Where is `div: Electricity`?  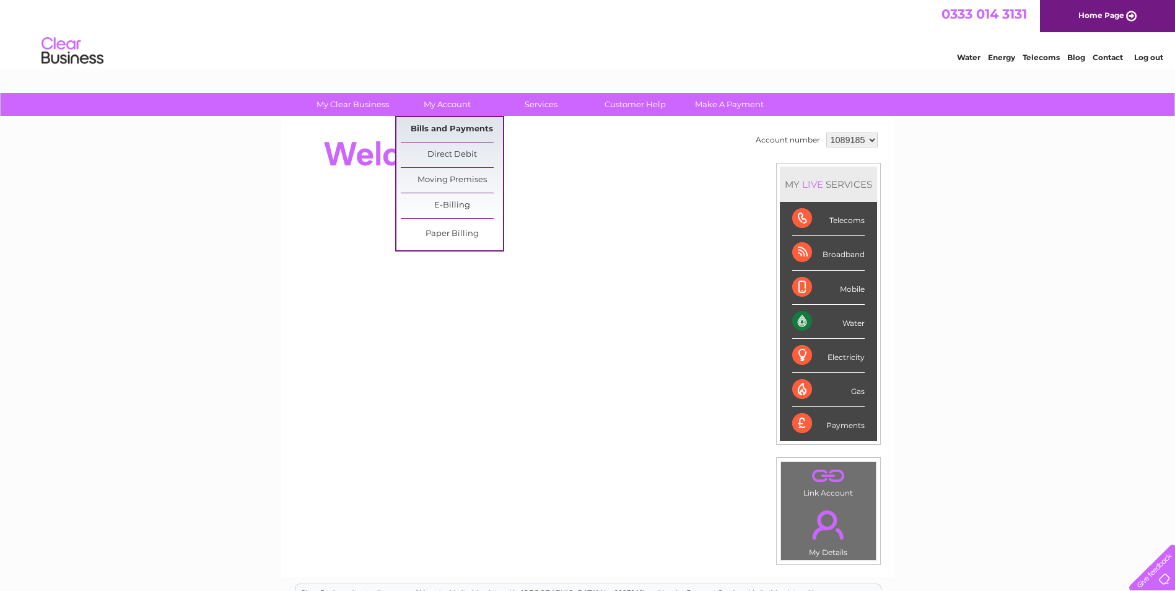
div: Electricity is located at coordinates (828, 355).